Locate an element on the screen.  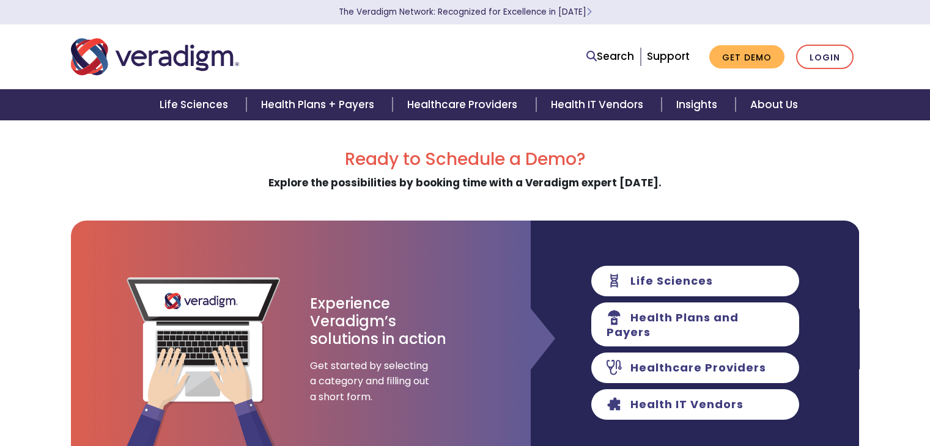
a: Get Demo is located at coordinates (746, 57).